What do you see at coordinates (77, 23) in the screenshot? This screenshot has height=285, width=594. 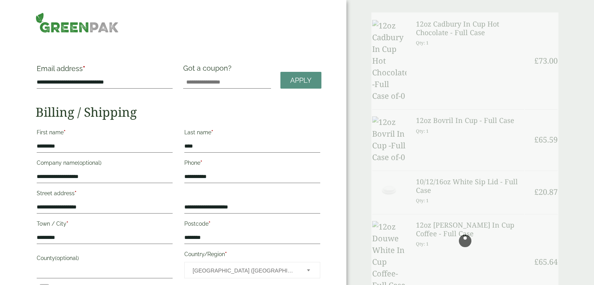 I see `img: GreenPak Supplies` at bounding box center [77, 23].